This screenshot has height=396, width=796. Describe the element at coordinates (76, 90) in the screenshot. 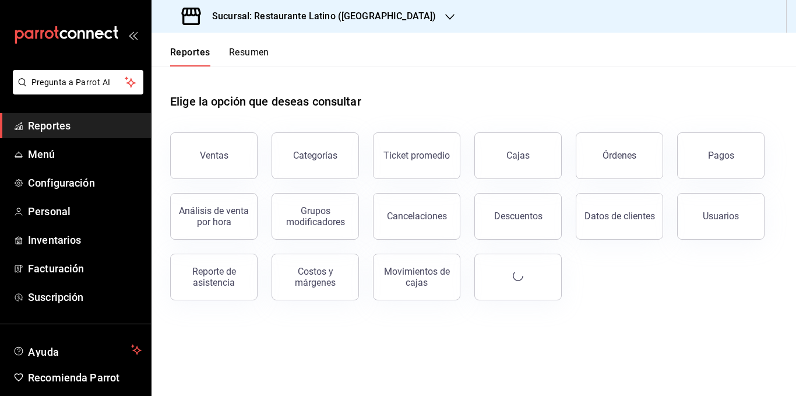

I see `a: Pregunta a Parrot AI` at that location.